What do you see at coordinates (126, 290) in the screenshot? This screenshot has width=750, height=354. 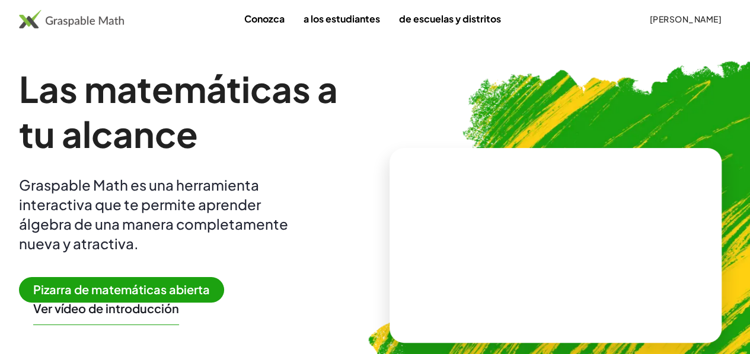 I see `a: Pizarra de matemáticas abierta` at bounding box center [126, 290].